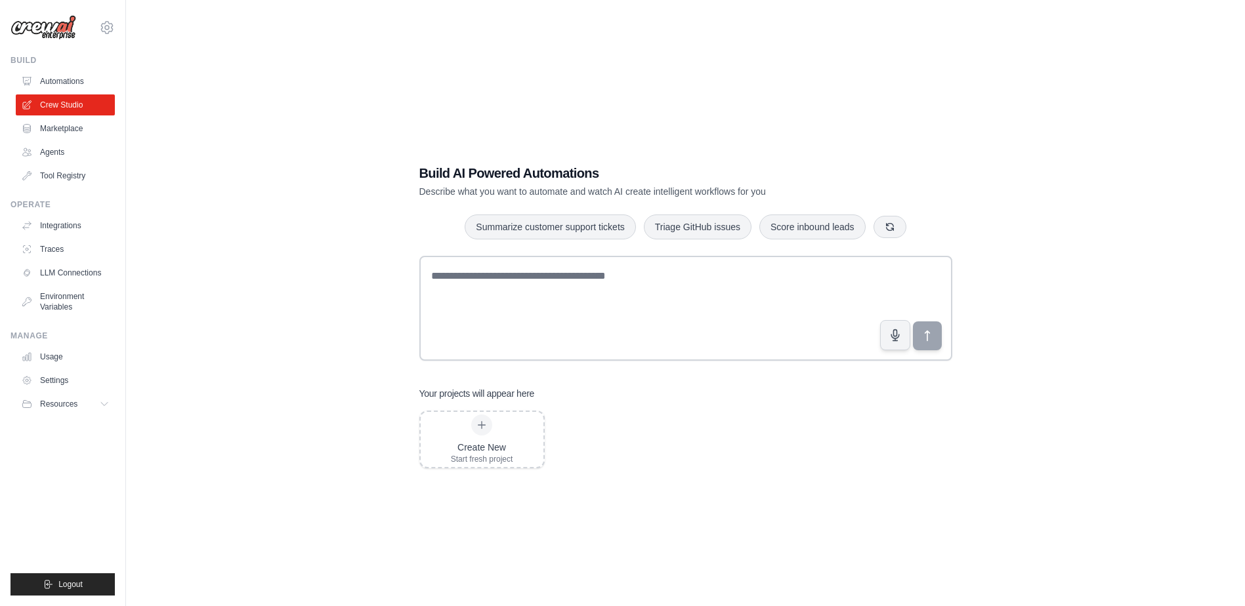  I want to click on p: Describe what you want to automate and watch AI create intelligent workflows for you, so click(640, 192).